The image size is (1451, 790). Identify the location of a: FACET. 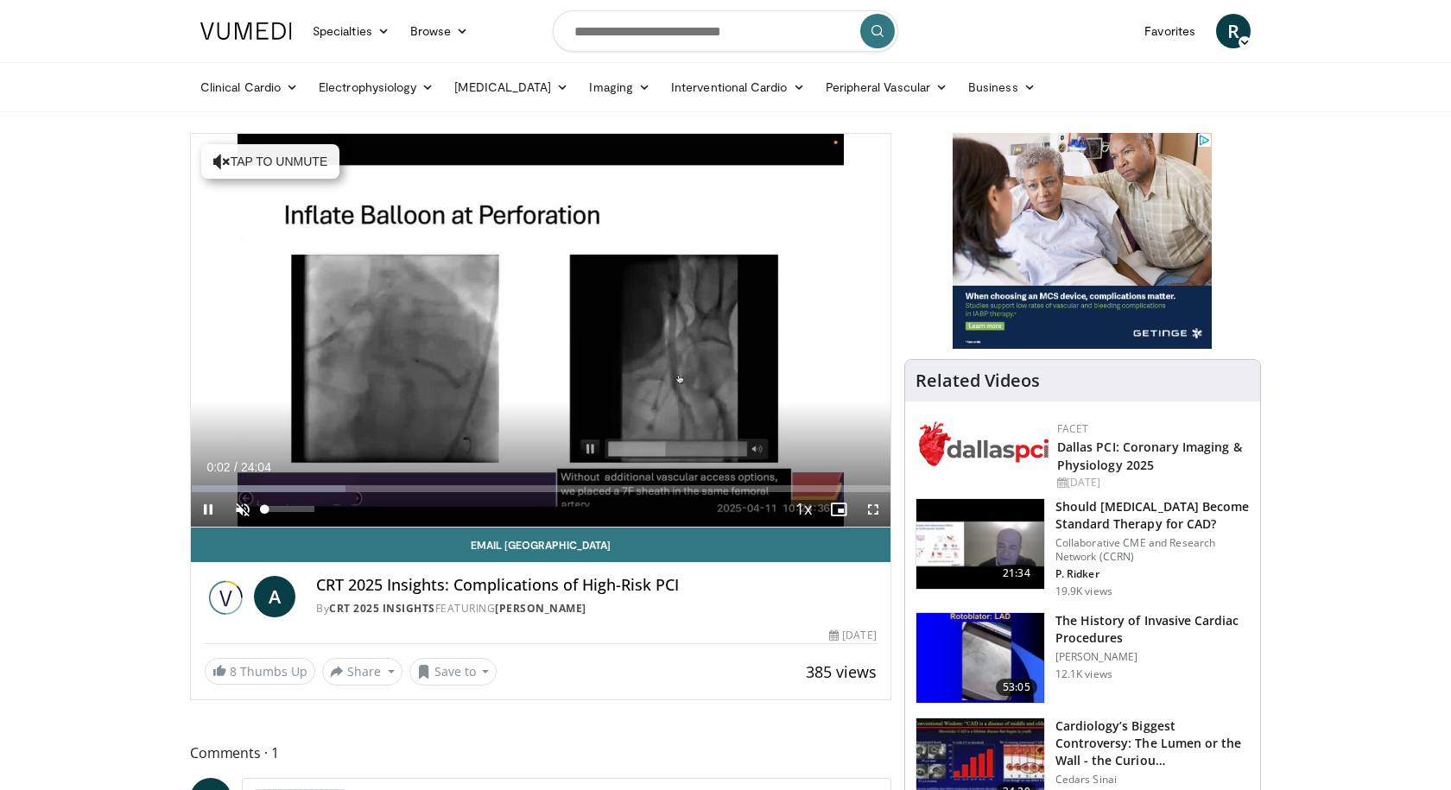
(1072, 428).